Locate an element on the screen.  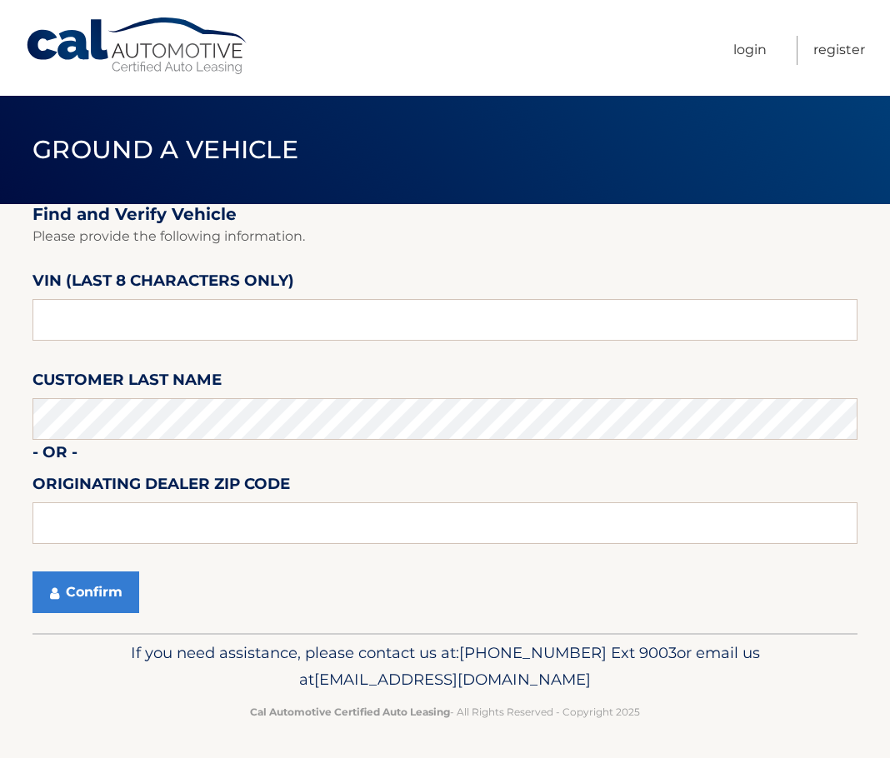
label: Customer Last Name is located at coordinates (127, 382).